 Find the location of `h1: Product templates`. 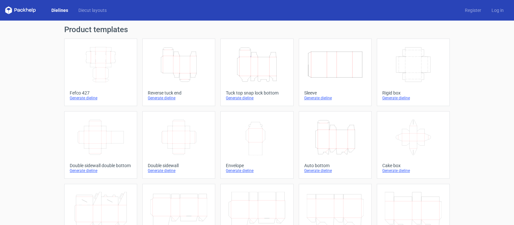

h1: Product templates is located at coordinates (257, 30).